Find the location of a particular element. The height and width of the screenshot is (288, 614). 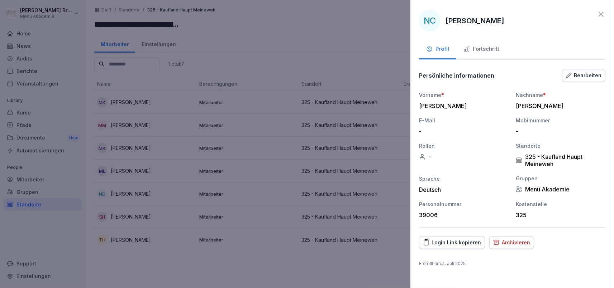

p: Persönliche informationen is located at coordinates (456, 76).